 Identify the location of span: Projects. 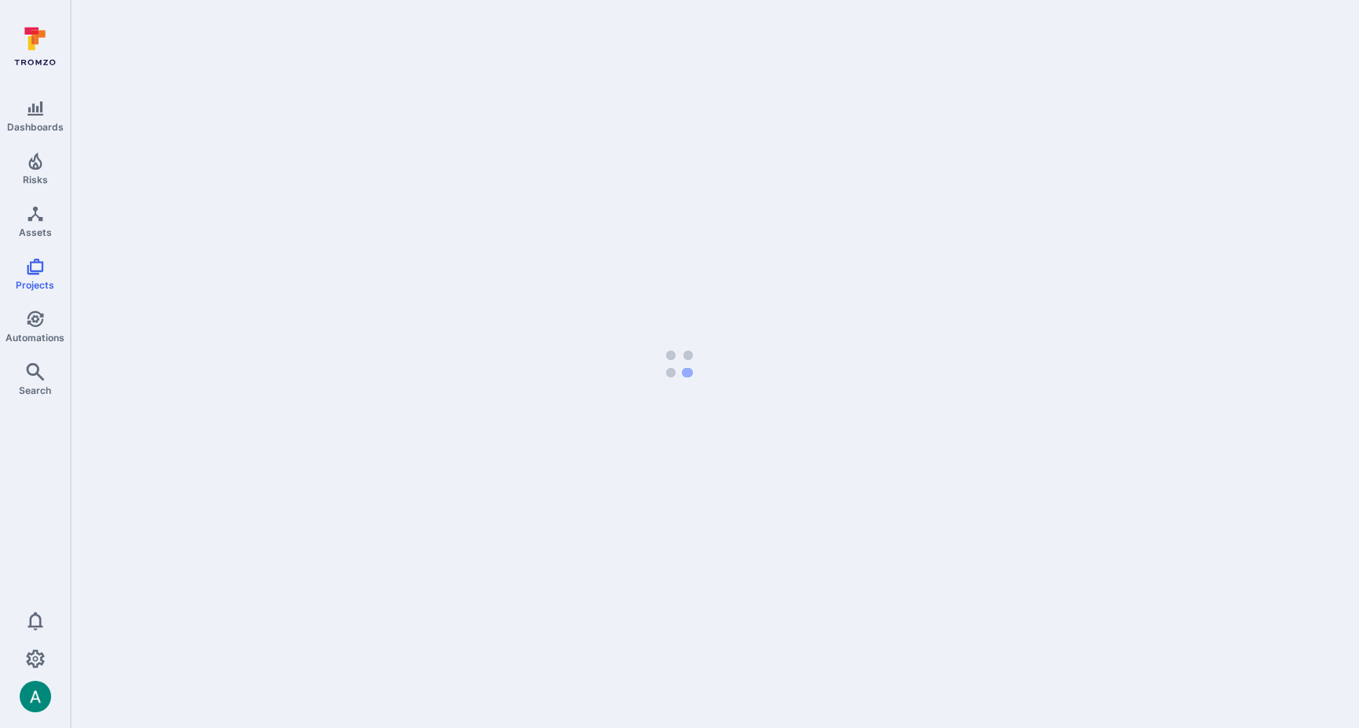
(35, 285).